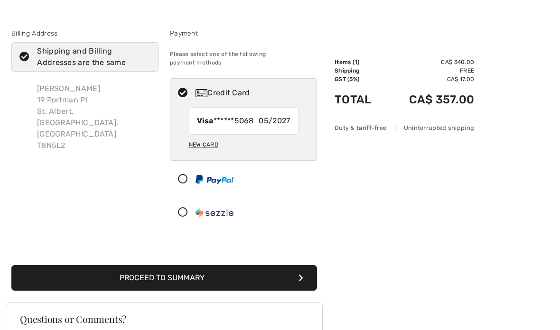 This screenshot has width=560, height=330. What do you see at coordinates (356, 62) in the screenshot?
I see `span: 1` at bounding box center [356, 62].